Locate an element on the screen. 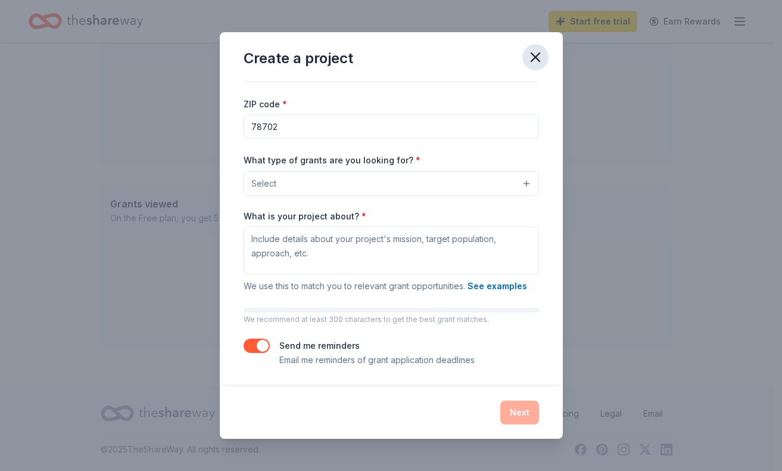 The width and height of the screenshot is (782, 471). label: What is your project about? is located at coordinates (305, 216).